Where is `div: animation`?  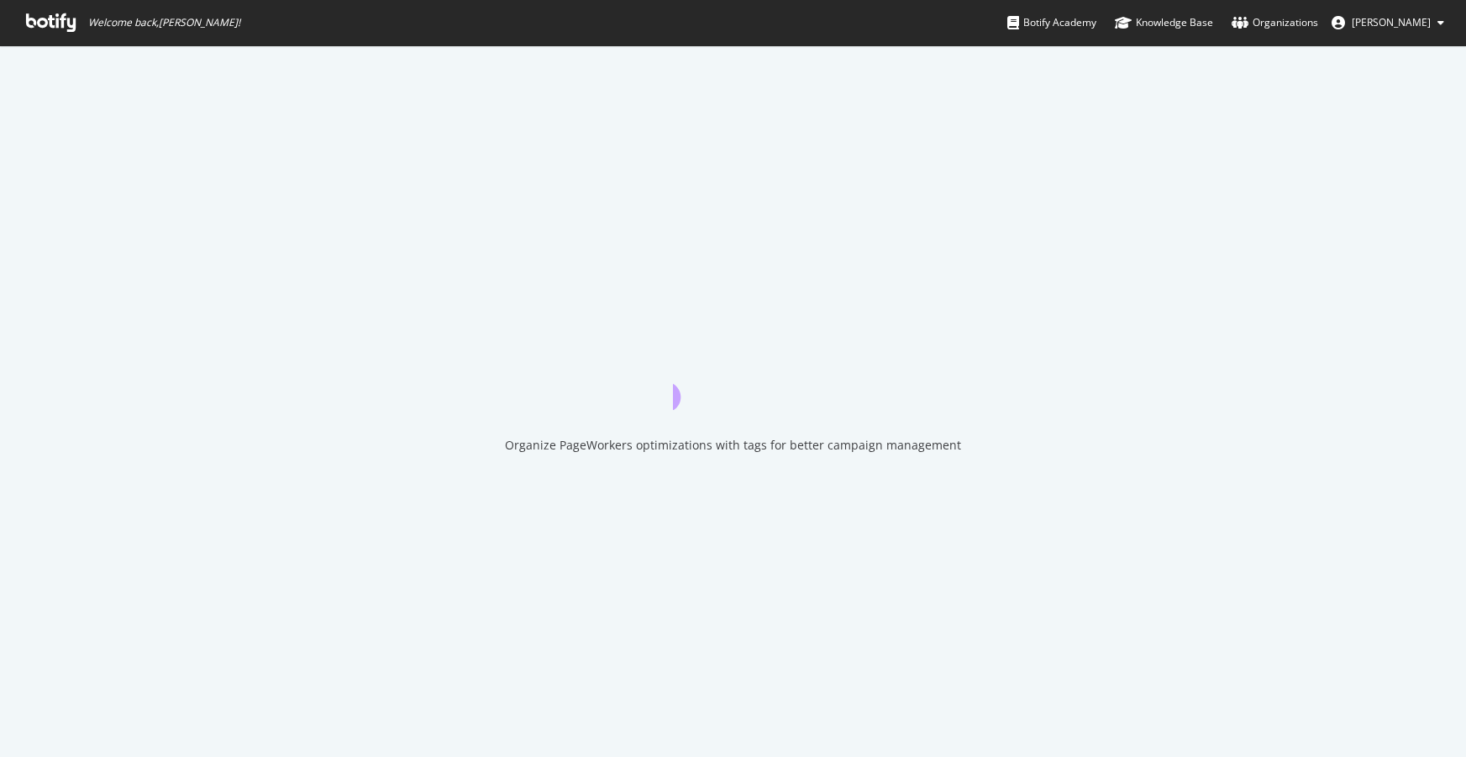
div: animation is located at coordinates (734, 380).